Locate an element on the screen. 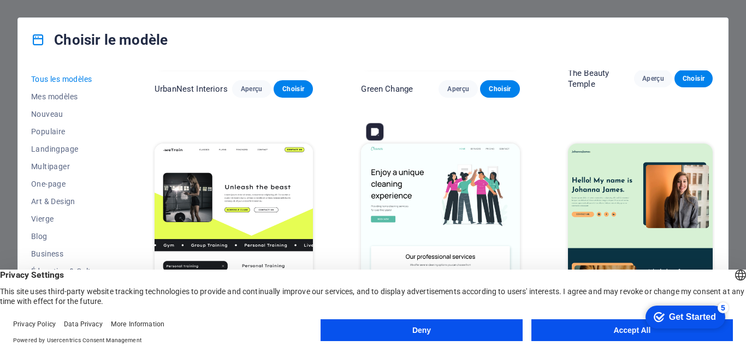  span: Mes modèles is located at coordinates (69, 97).